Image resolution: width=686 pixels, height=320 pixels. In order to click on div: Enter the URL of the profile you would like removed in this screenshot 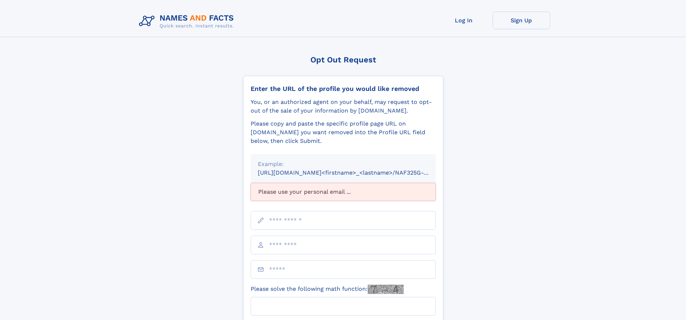, I will do `click(343, 89)`.